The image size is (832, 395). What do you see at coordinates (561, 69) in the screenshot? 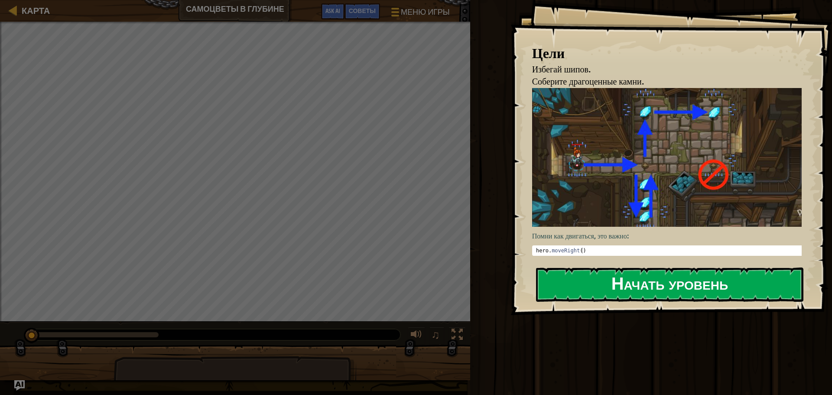
I see `span: Избегай шипов.` at bounding box center [561, 69].